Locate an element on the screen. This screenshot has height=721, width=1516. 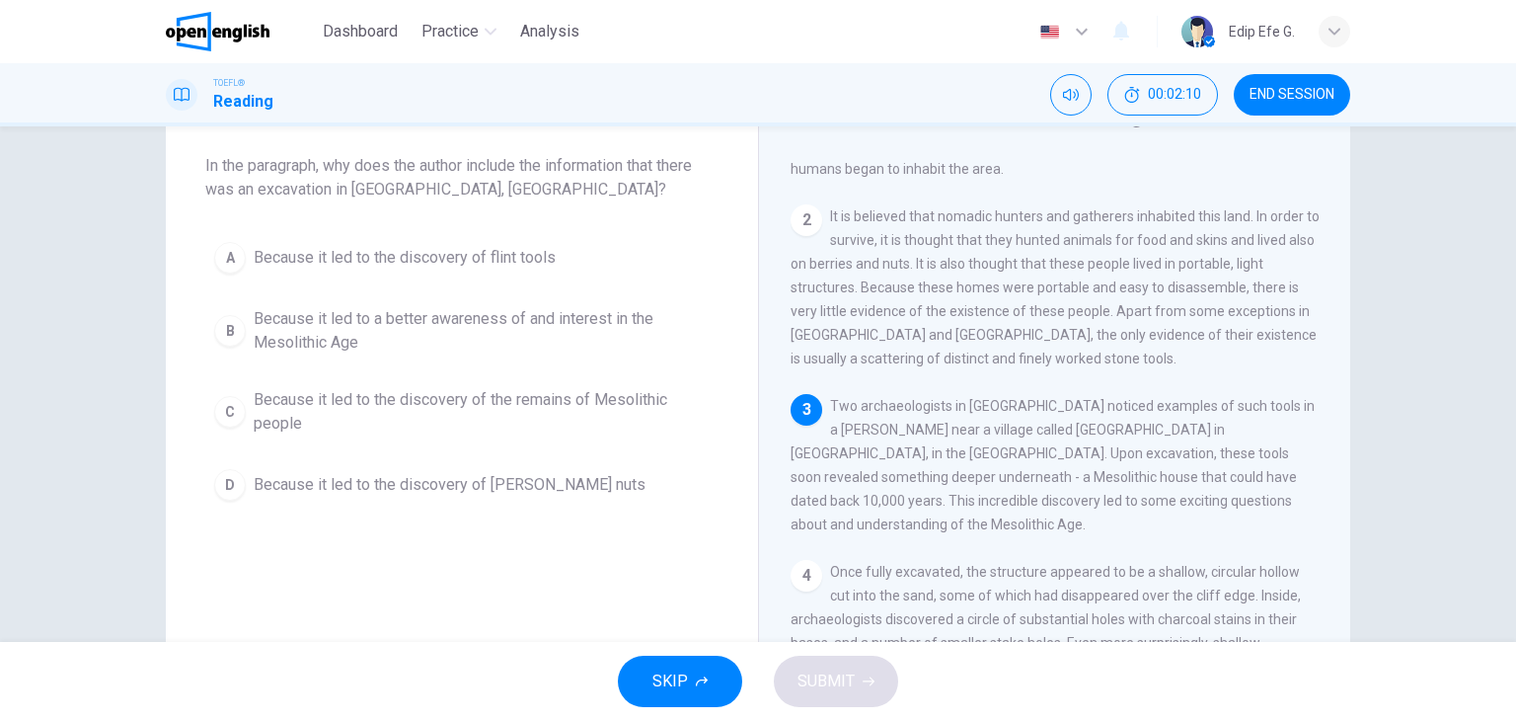
span: Because it led to the discovery of flint tools is located at coordinates (405, 258).